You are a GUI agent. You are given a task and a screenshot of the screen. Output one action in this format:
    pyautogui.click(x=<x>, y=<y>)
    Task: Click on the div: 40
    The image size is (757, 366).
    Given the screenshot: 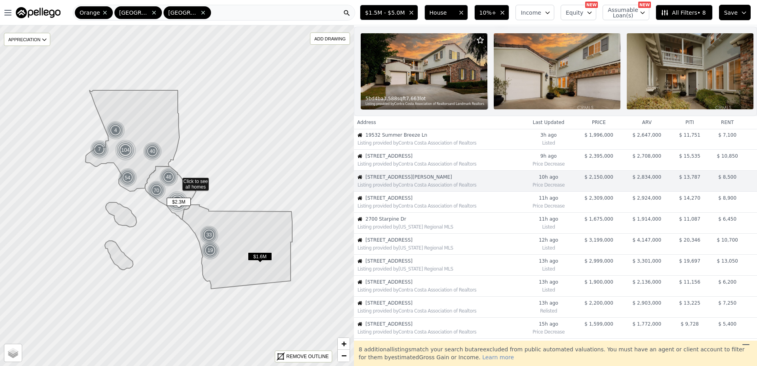 What is the action you would take?
    pyautogui.click(x=152, y=151)
    